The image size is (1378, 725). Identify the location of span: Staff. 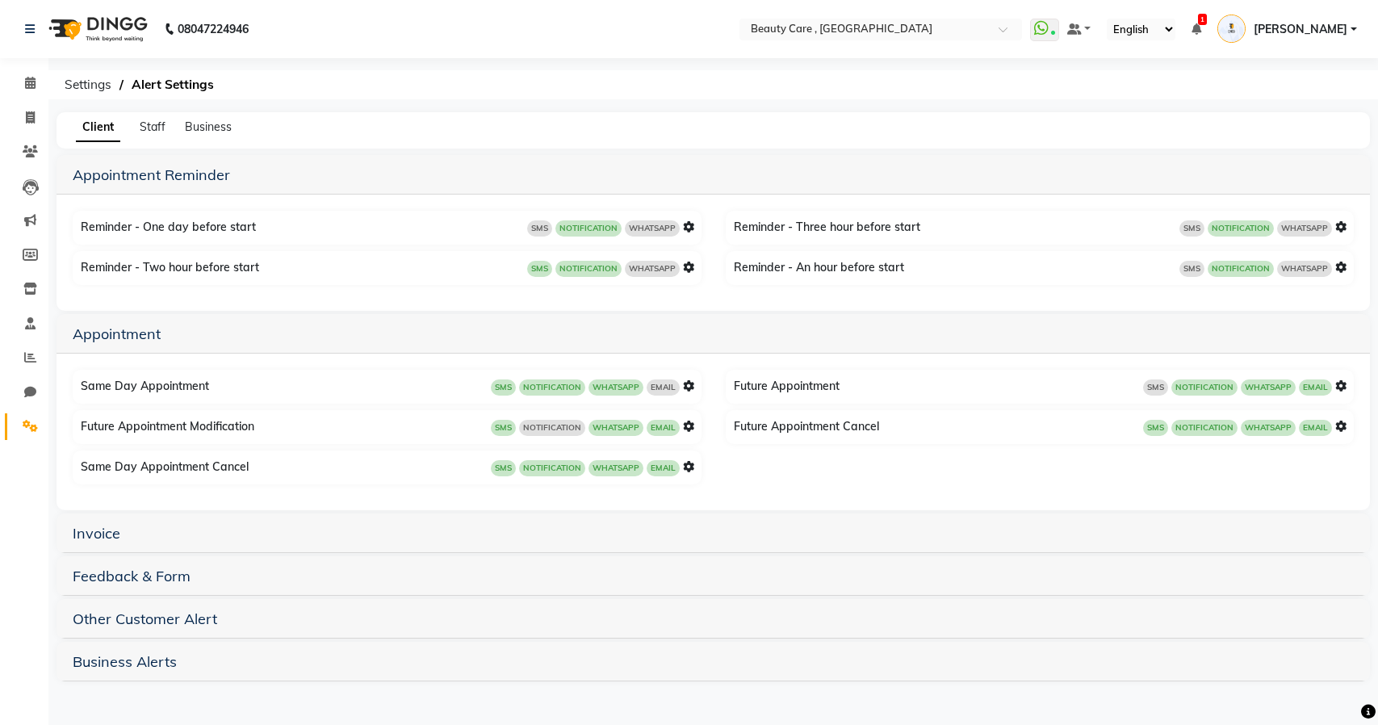
(153, 127).